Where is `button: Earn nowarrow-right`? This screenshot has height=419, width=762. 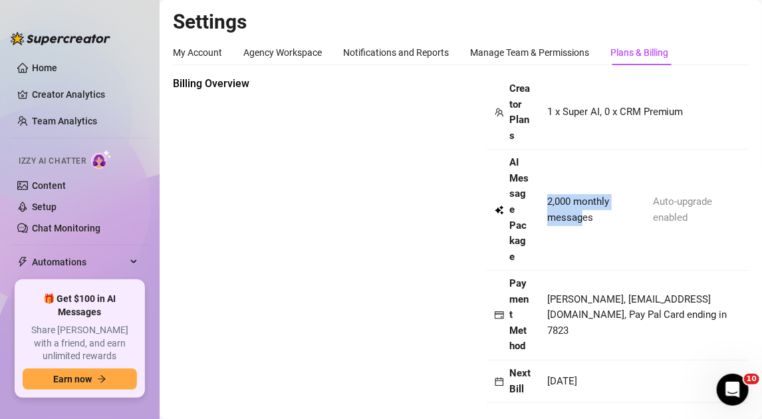 button: Earn nowarrow-right is located at coordinates (80, 379).